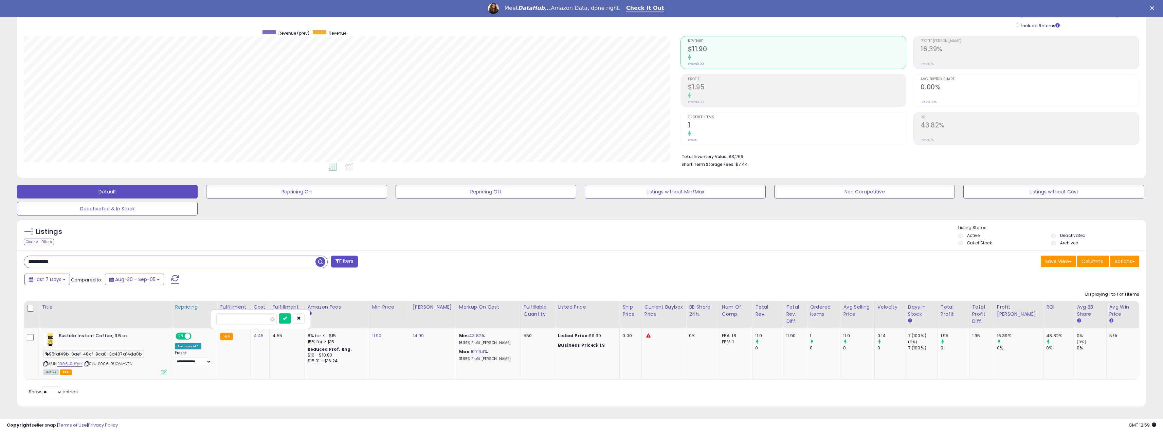 The image size is (1163, 432). What do you see at coordinates (478, 352) in the screenshot?
I see `a: 107.64` at bounding box center [478, 352].